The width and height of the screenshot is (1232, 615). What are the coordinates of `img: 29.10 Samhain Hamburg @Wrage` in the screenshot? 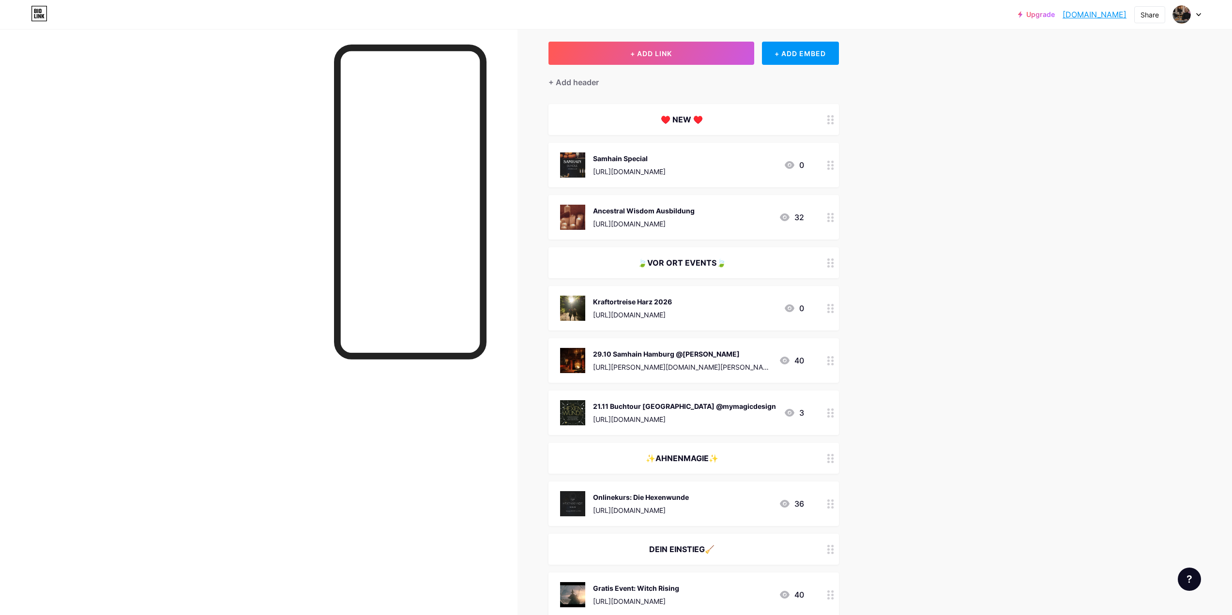 It's located at (573, 361).